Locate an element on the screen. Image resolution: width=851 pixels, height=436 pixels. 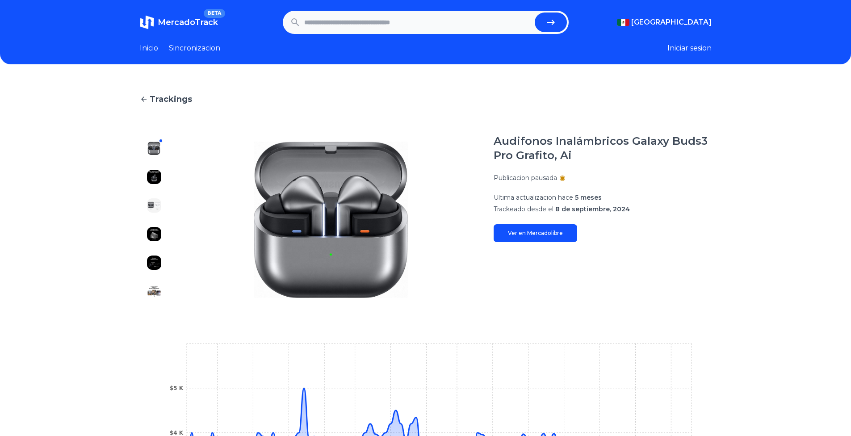
span: 5 meses is located at coordinates (588, 197).